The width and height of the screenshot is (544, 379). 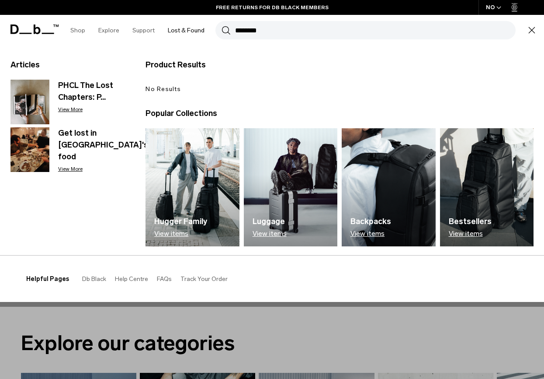 I want to click on h3: Hugger Family, so click(x=181, y=221).